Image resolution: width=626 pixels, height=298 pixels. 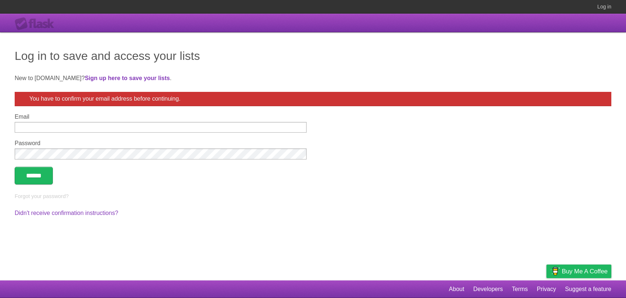 What do you see at coordinates (161, 143) in the screenshot?
I see `label: Password` at bounding box center [161, 143].